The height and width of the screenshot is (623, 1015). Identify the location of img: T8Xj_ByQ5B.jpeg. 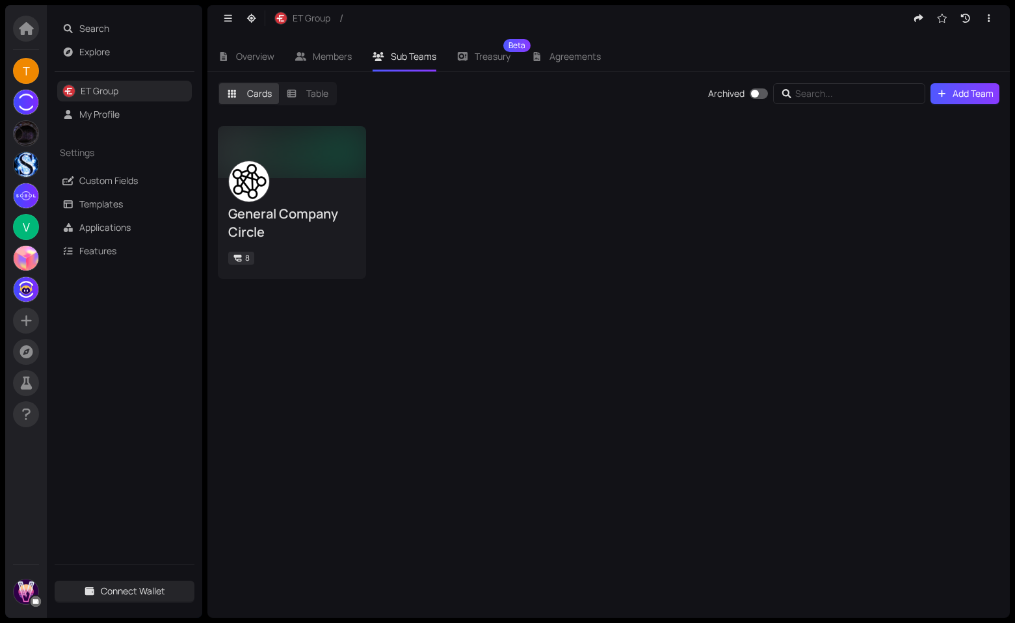
(26, 196).